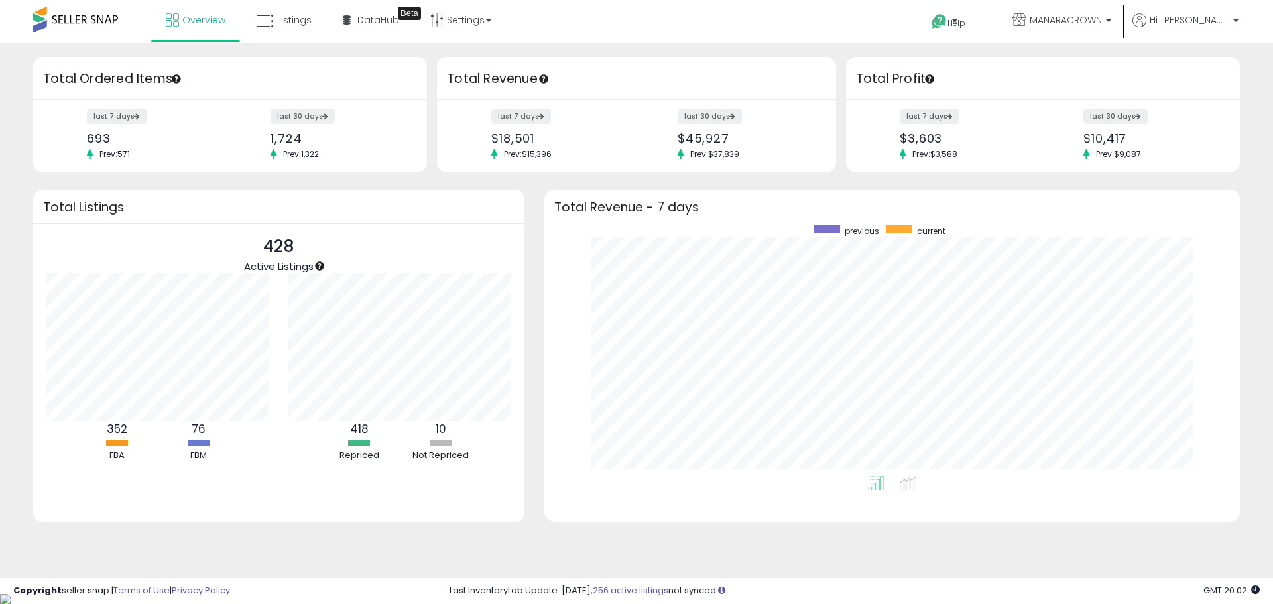 The image size is (1273, 604). Describe the element at coordinates (441, 455) in the screenshot. I see `div: Not Repriced` at that location.